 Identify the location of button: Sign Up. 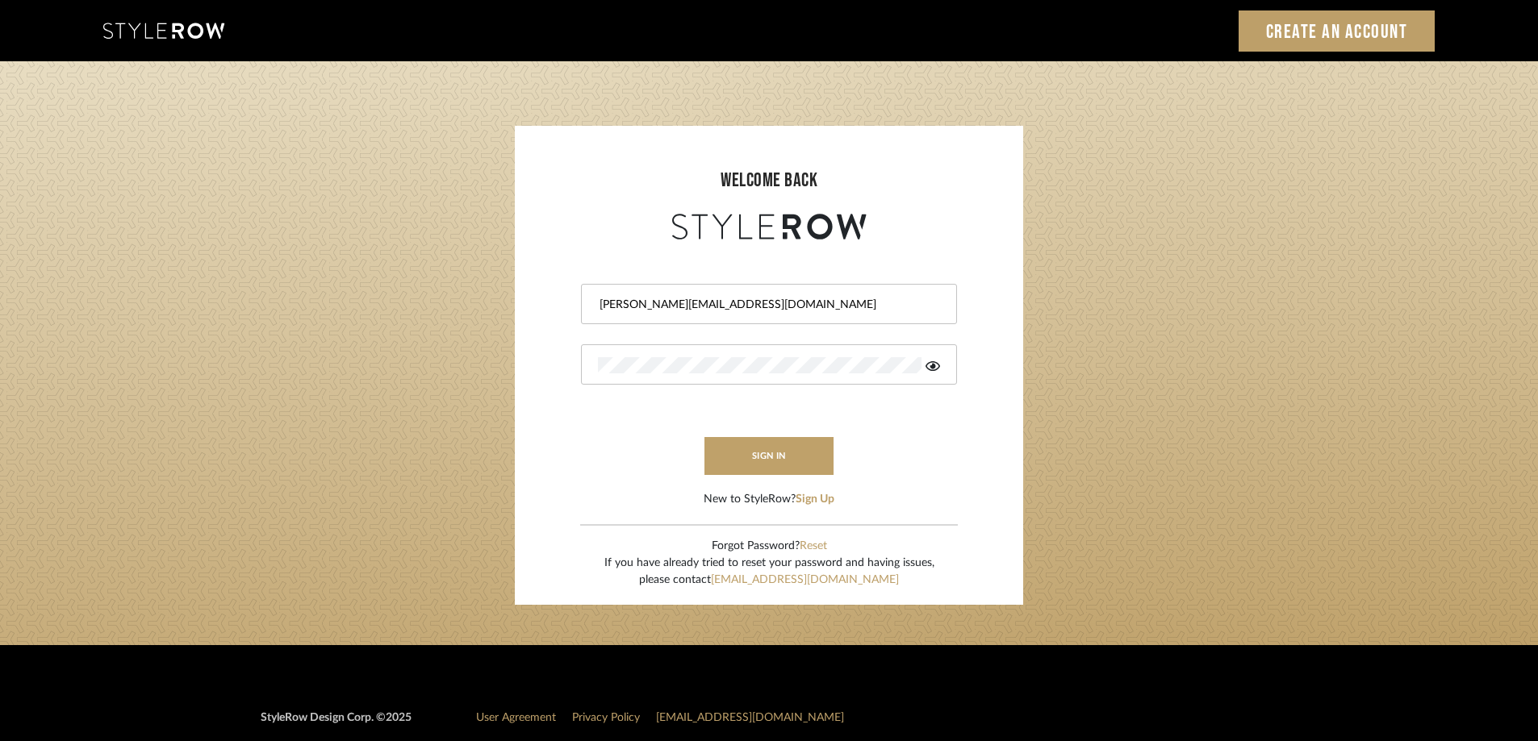
(815, 499).